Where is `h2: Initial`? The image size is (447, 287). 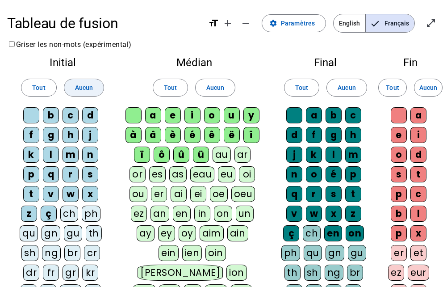 h2: Initial is located at coordinates (63, 63).